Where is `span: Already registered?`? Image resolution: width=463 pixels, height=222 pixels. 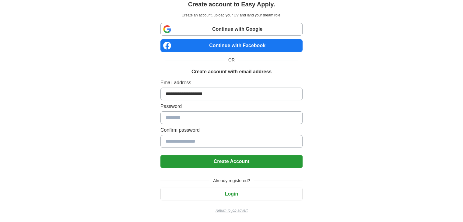
span: Already registered? is located at coordinates (231, 181).